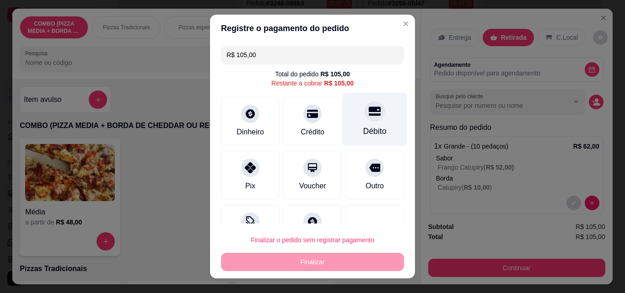  Describe the element at coordinates (313, 186) in the screenshot. I see `div: Voucher` at that location.